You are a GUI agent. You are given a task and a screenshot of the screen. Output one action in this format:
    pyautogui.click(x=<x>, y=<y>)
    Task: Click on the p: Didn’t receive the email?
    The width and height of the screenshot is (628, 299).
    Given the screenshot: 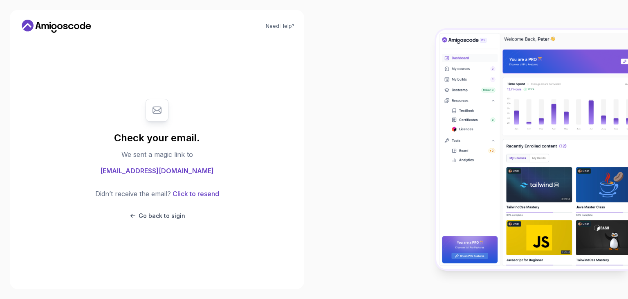 What is the action you would take?
    pyautogui.click(x=133, y=193)
    